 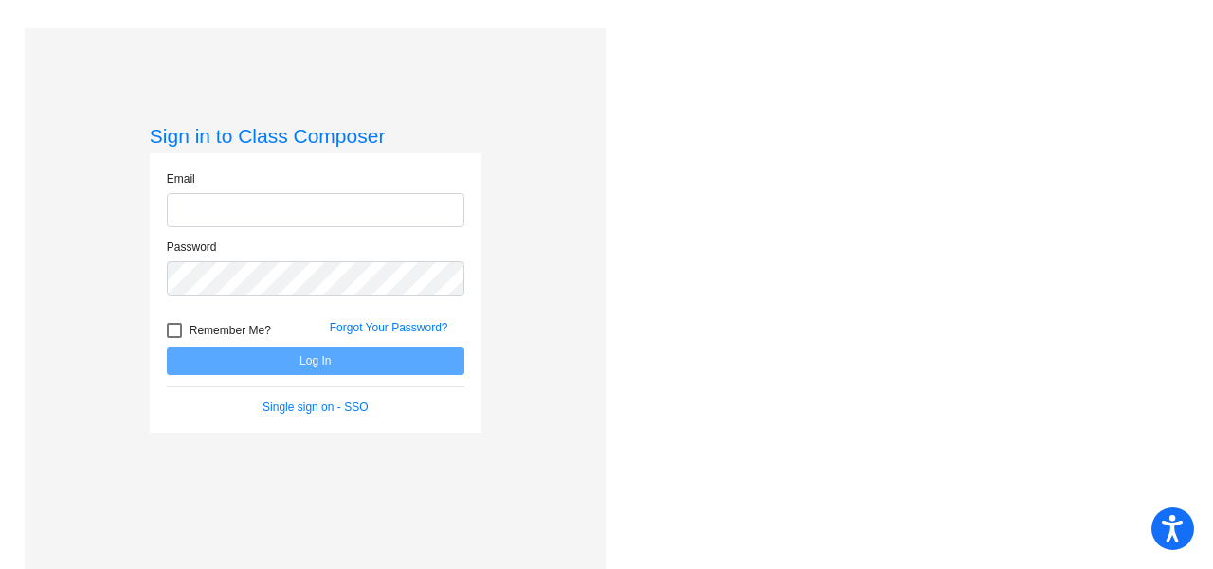 I want to click on a: Single sign on - SSO, so click(x=315, y=407).